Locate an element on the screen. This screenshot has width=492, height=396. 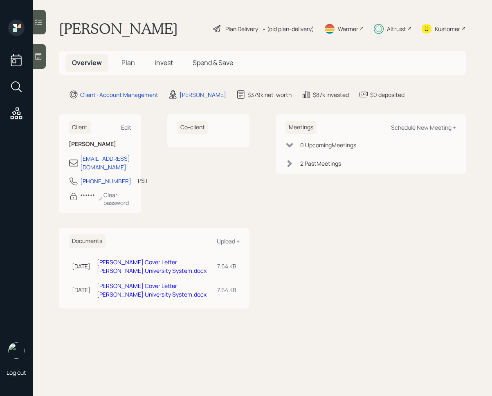
span: Overview is located at coordinates (87, 63).